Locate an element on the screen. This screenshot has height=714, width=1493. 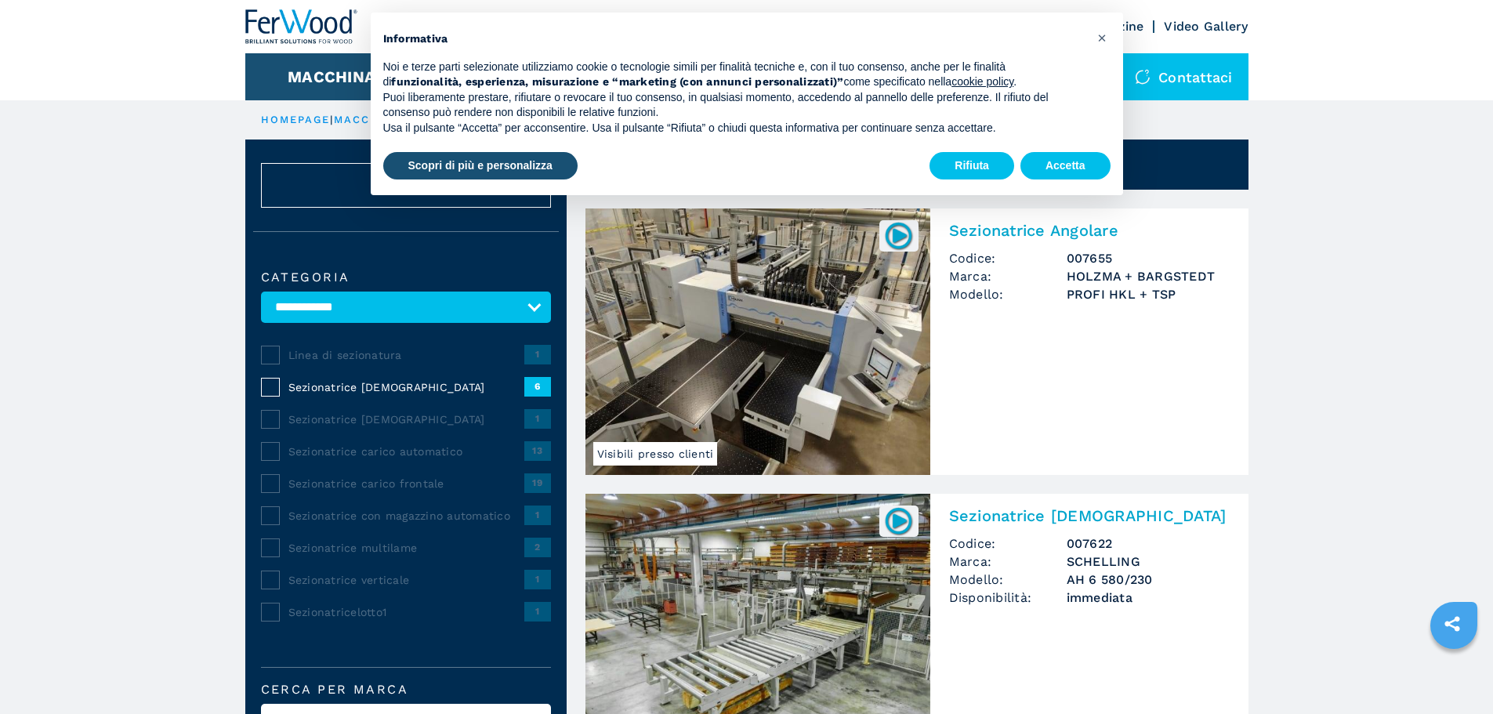
button: Rifiuta is located at coordinates (972, 166).